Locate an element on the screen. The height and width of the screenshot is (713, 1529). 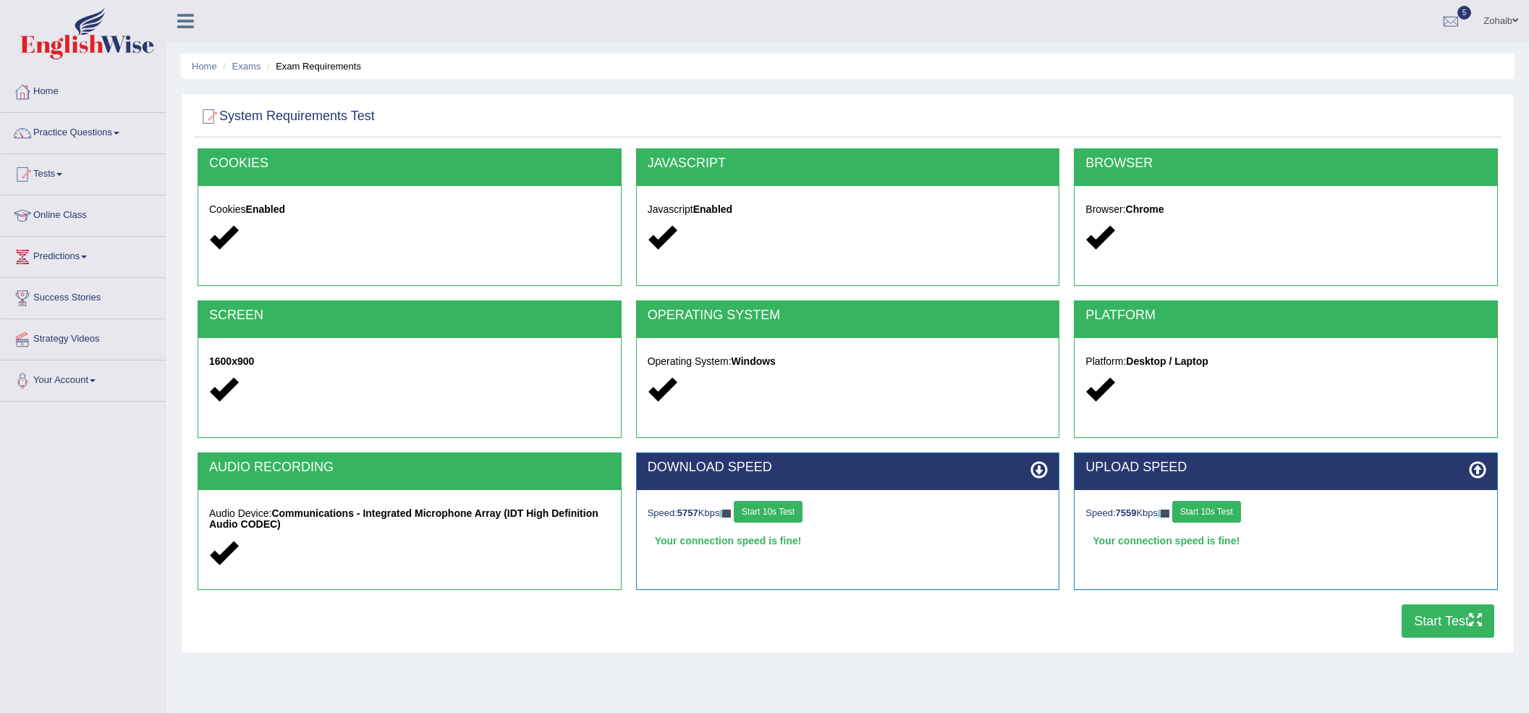
h5: Javascript is located at coordinates (848, 209).